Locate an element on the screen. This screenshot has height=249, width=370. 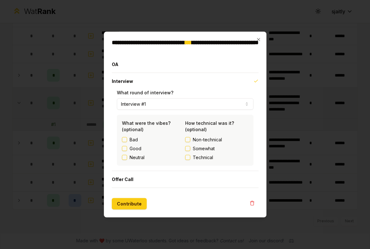
label: What were the vibes? (optional) is located at coordinates (146, 126).